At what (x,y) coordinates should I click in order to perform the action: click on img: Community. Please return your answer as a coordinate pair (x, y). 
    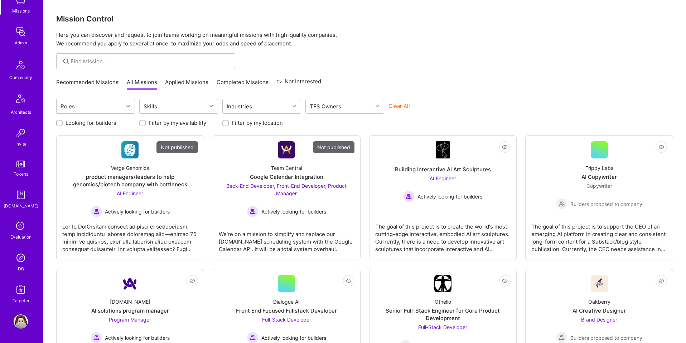
    Looking at the image, I should click on (21, 65).